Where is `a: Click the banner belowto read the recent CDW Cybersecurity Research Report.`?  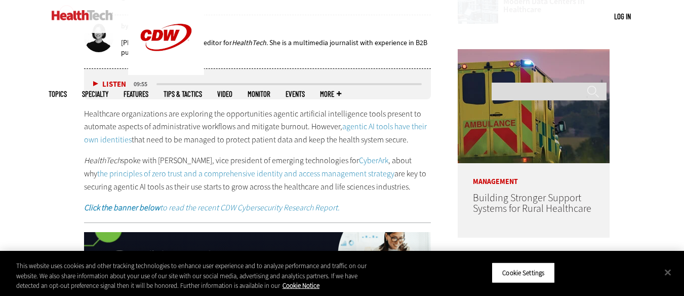
a: Click the banner belowto read the recent CDW Cybersecurity Research Report. is located at coordinates (212, 207).